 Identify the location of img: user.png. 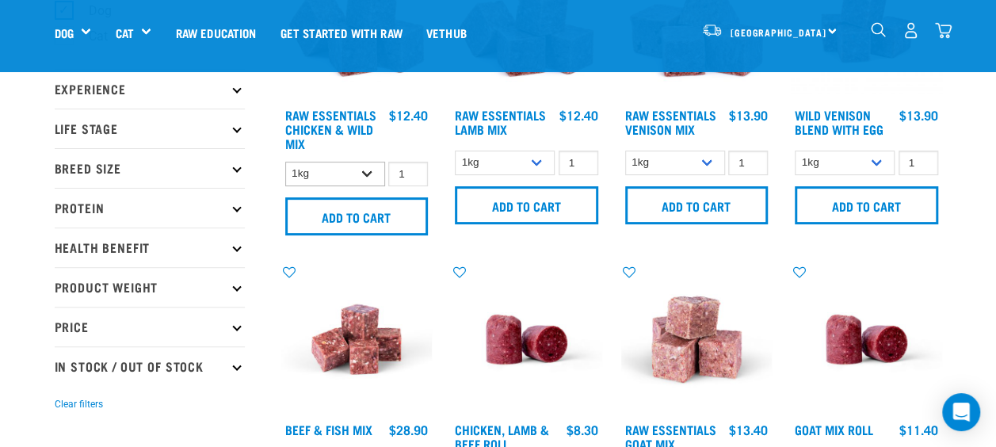
(911, 30).